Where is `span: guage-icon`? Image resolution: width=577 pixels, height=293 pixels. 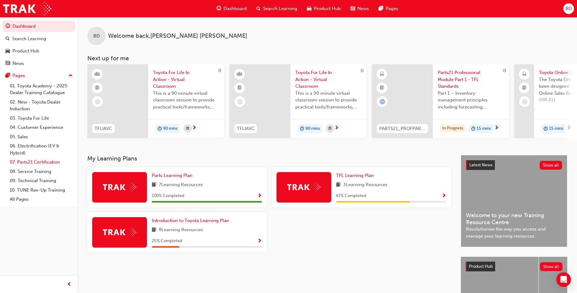 span: guage-icon is located at coordinates (219, 9).